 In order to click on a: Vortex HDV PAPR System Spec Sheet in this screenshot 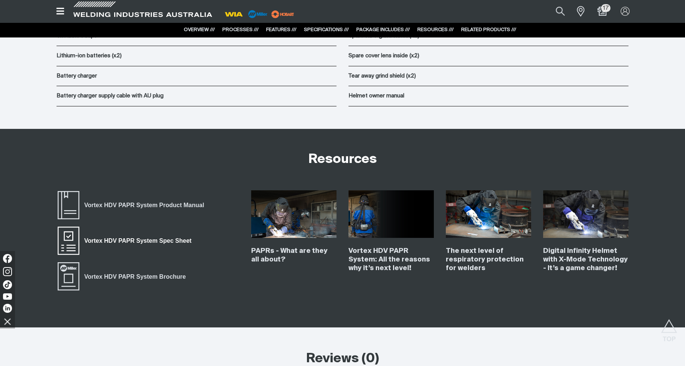, I will do `click(126, 241)`.